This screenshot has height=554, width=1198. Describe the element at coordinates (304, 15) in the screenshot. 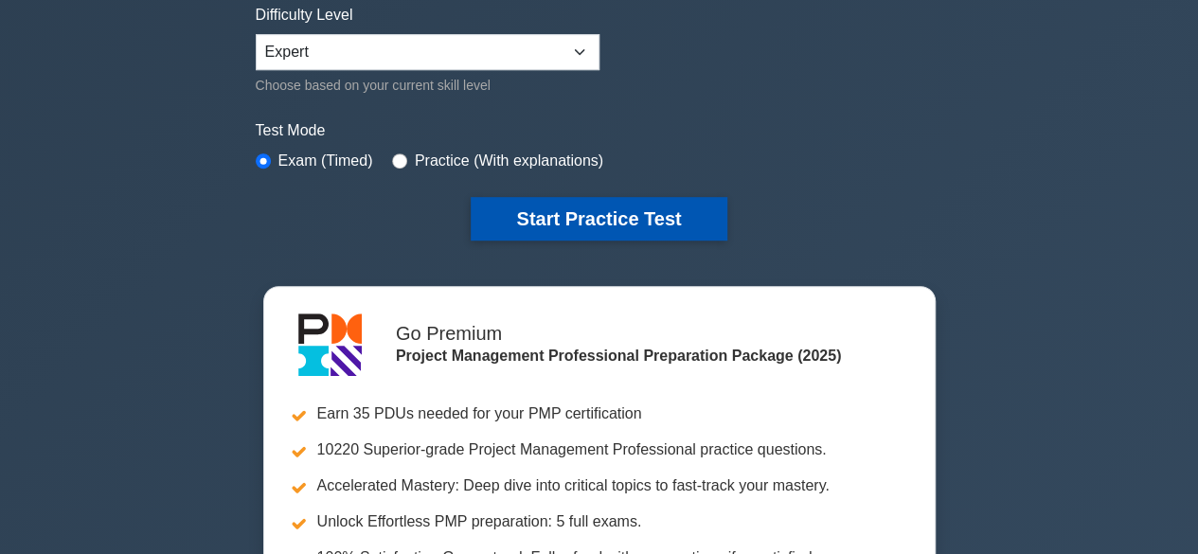

I see `label: Difficulty Level` at that location.